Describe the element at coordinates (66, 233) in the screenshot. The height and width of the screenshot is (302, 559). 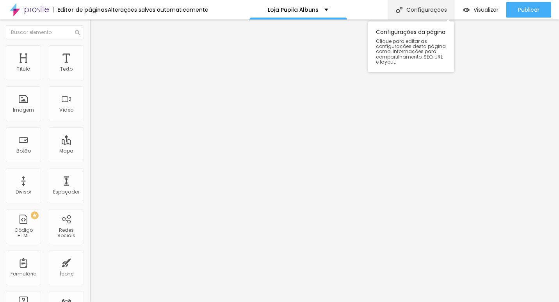
I see `div: Redes Sociais` at that location.